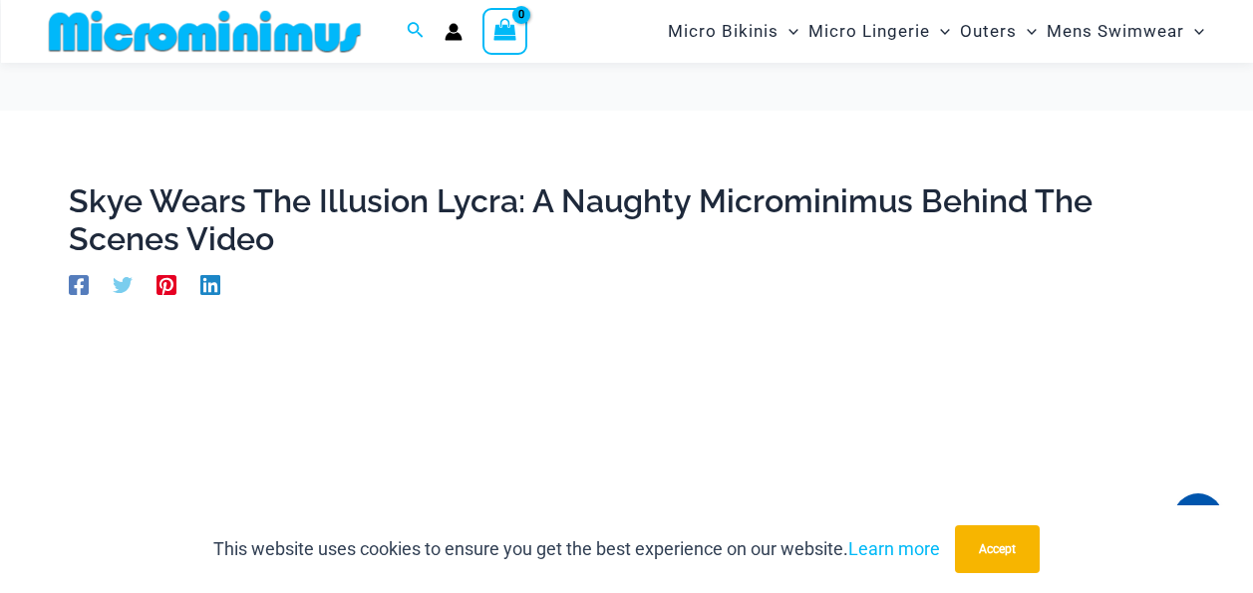 The height and width of the screenshot is (593, 1253). I want to click on a: OutersMenu ToggleMenu Toggle, so click(998, 31).